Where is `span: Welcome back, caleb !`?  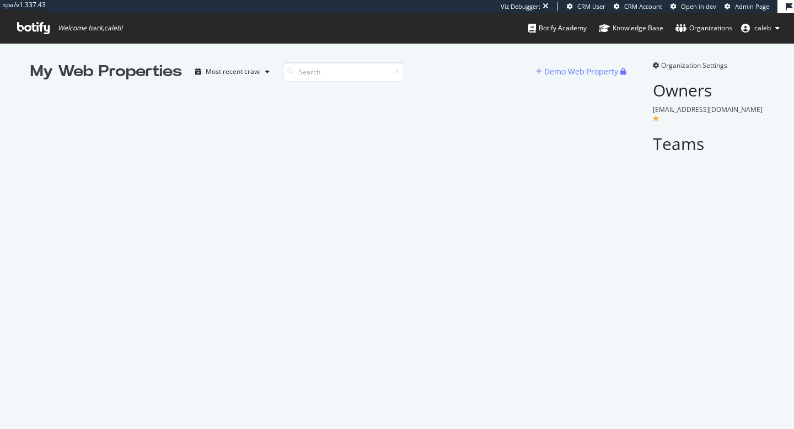 span: Welcome back, caleb ! is located at coordinates (90, 28).